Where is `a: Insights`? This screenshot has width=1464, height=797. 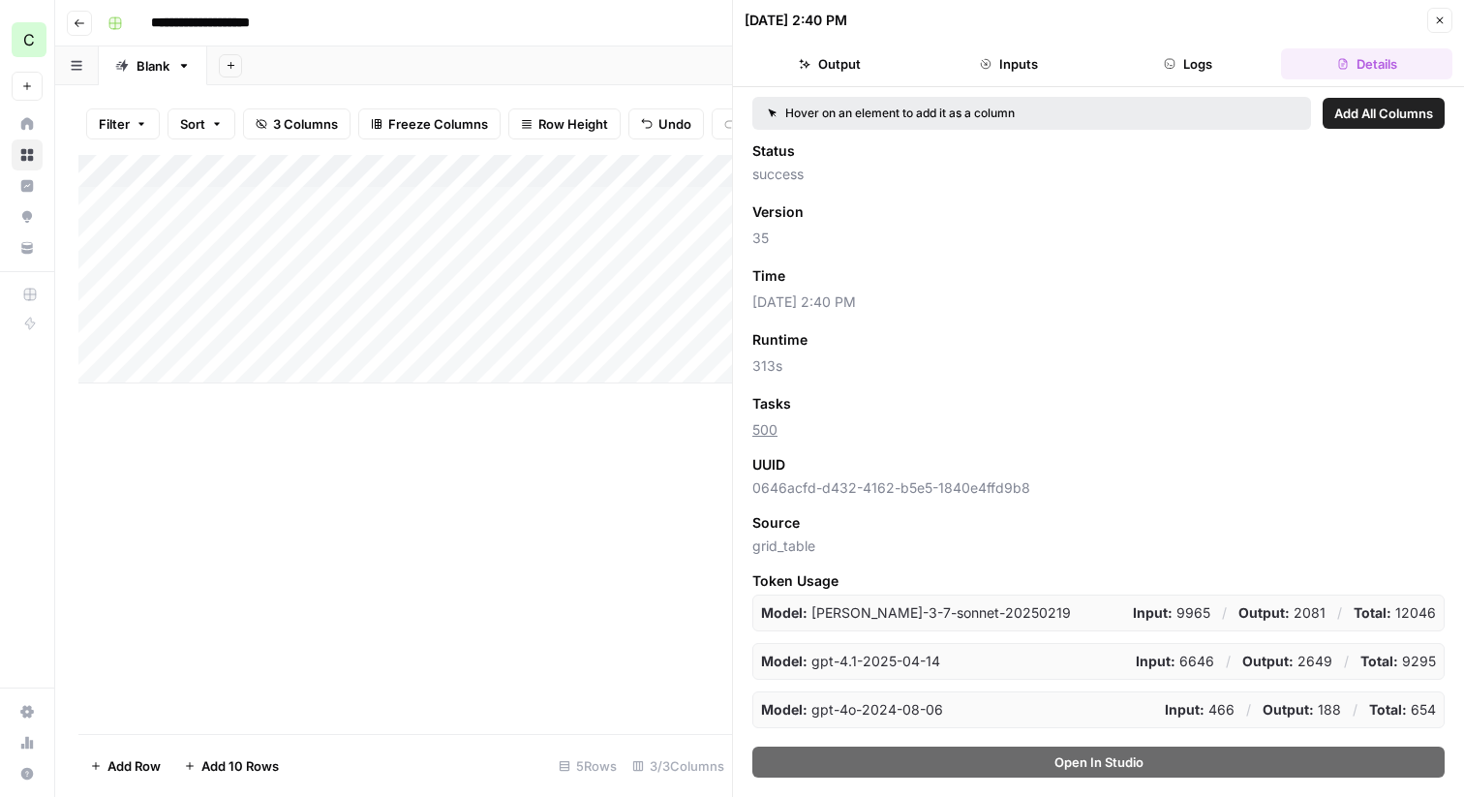 a: Insights is located at coordinates (27, 186).